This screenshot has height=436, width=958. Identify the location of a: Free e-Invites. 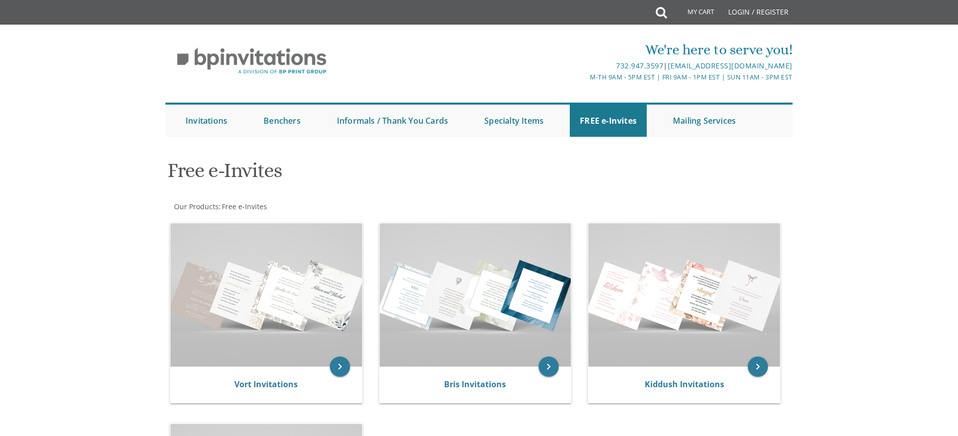
(244, 206).